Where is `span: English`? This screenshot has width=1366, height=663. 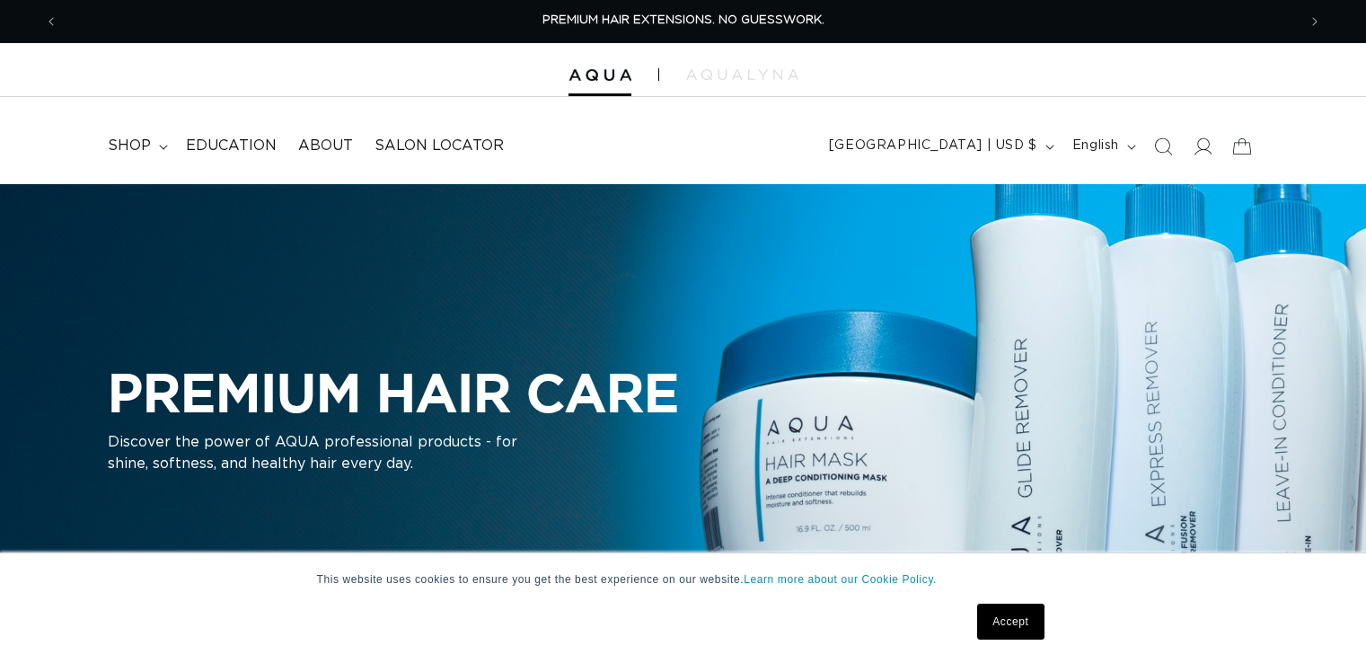 span: English is located at coordinates (1095, 145).